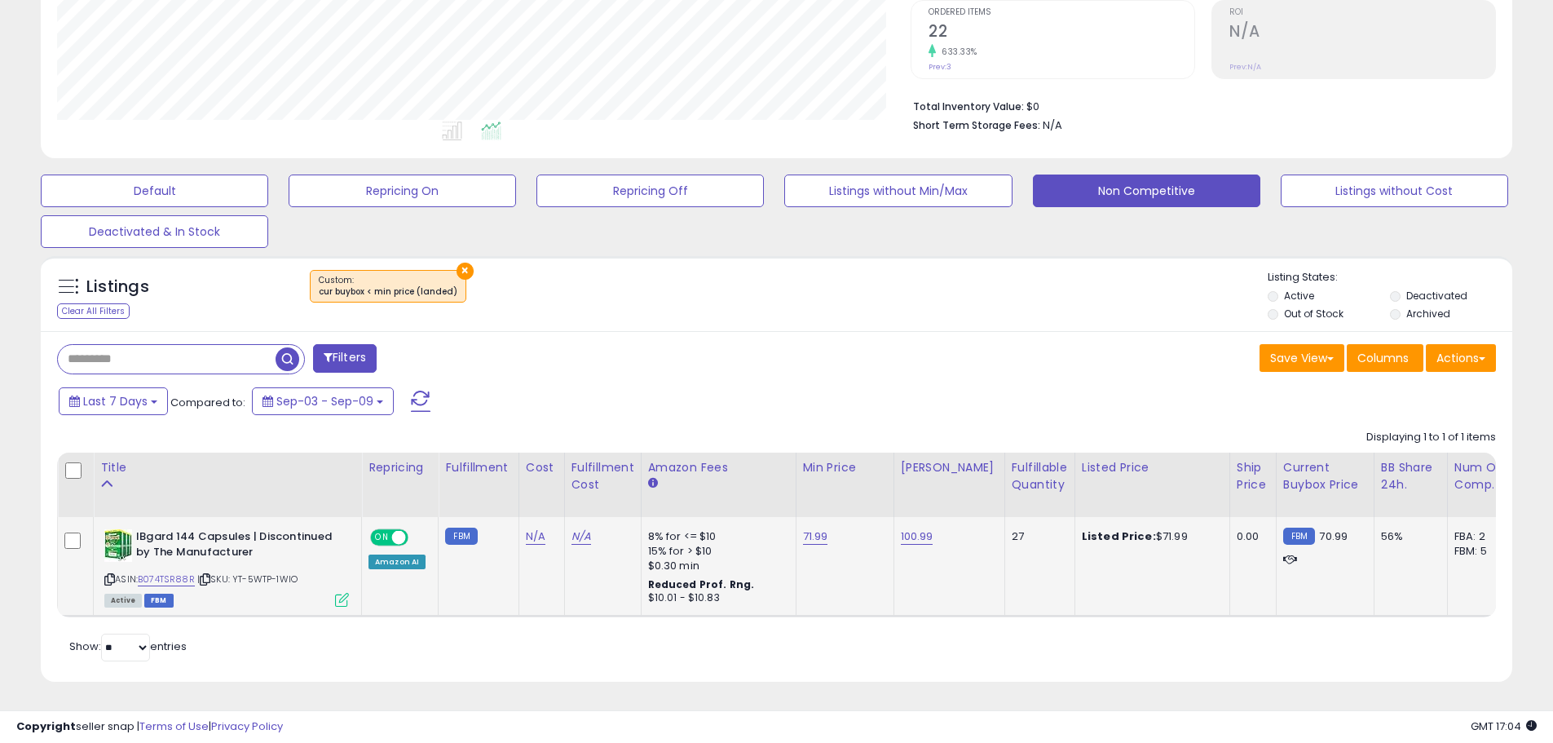 The height and width of the screenshot is (743, 1553). Describe the element at coordinates (957, 51) in the screenshot. I see `small: 633.33%` at that location.